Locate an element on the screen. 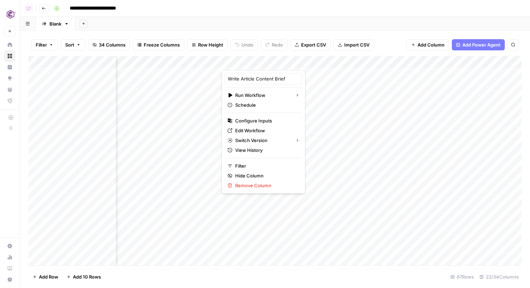 Image resolution: width=530 pixels, height=288 pixels. button: Add Power Agent is located at coordinates (478, 45).